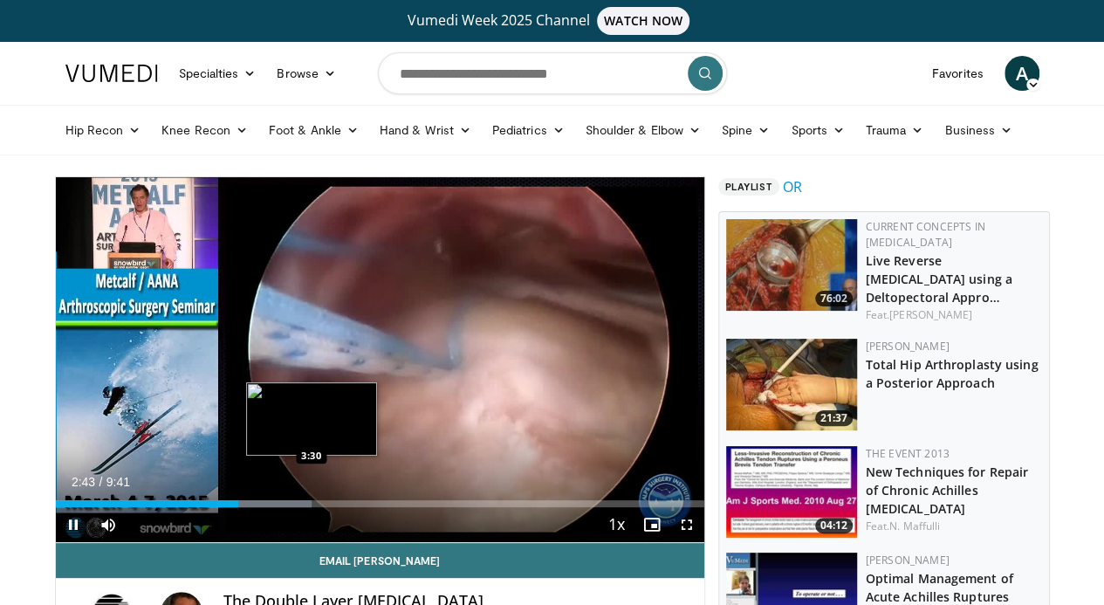 The width and height of the screenshot is (1104, 605). I want to click on span: 9:41, so click(118, 482).